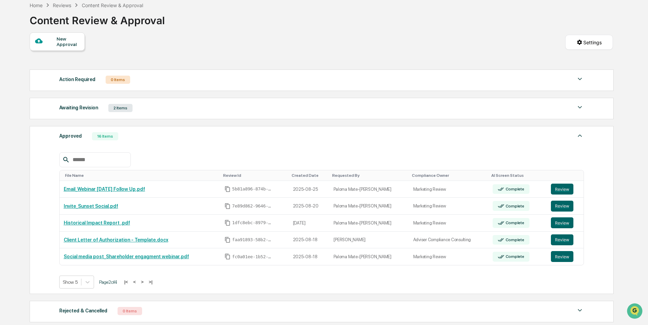 The width and height of the screenshot is (648, 325). What do you see at coordinates (97, 223) in the screenshot?
I see `a: Historical Impact Report .pdf` at bounding box center [97, 223].